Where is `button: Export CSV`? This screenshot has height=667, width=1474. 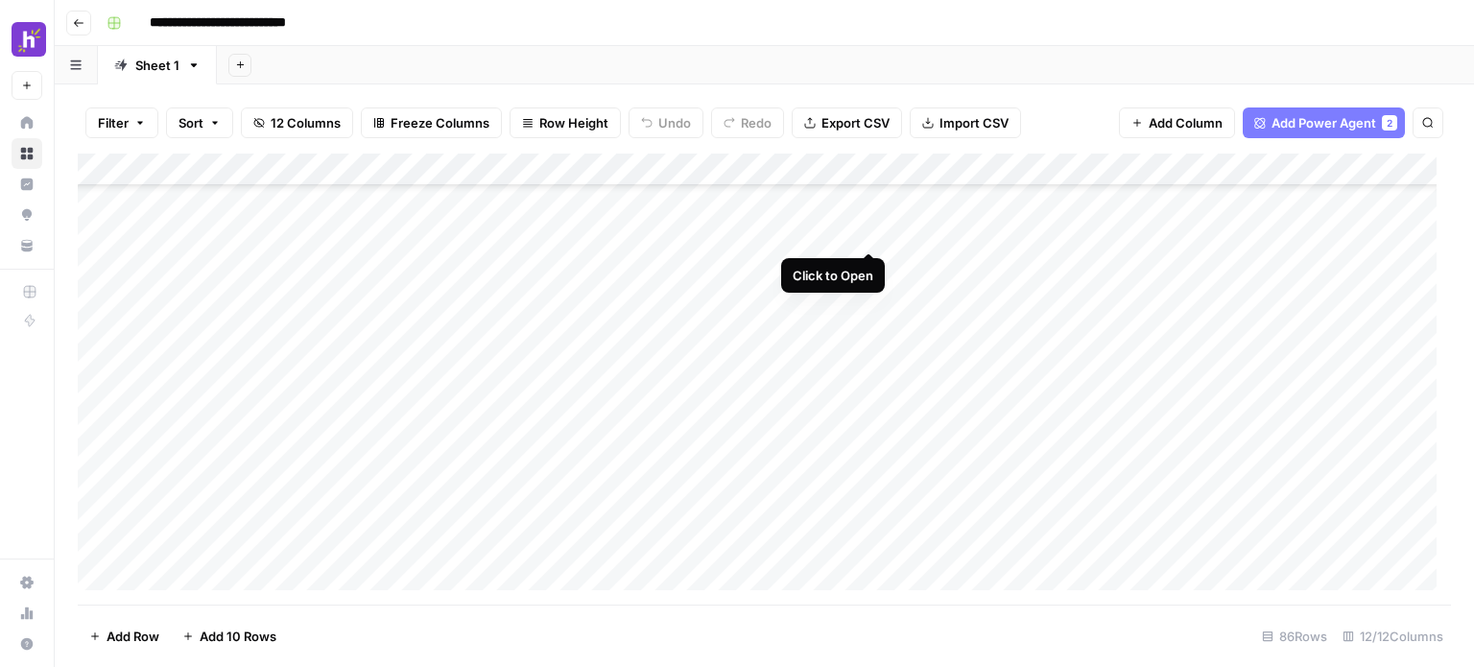 button: Export CSV is located at coordinates (846, 123).